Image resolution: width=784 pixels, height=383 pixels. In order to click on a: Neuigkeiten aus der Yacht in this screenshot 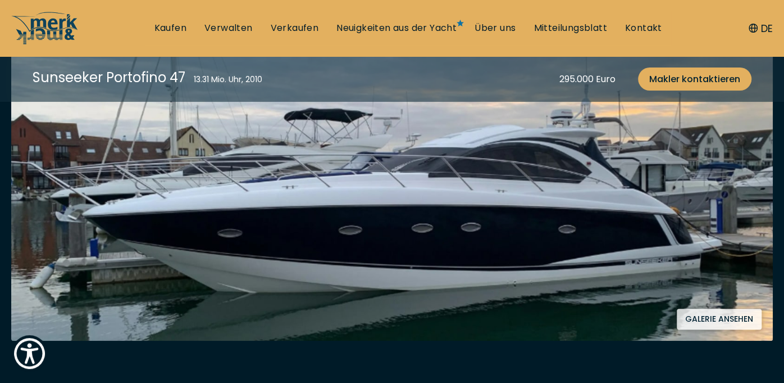, I will do `click(397, 28)`.